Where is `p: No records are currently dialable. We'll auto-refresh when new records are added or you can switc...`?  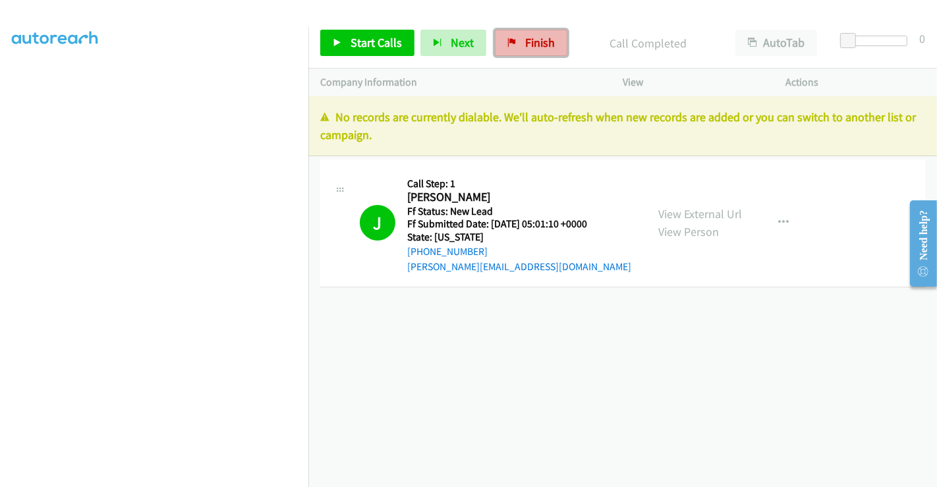 p: No records are currently dialable. We'll auto-refresh when new records are added or you can switc... is located at coordinates (623, 126).